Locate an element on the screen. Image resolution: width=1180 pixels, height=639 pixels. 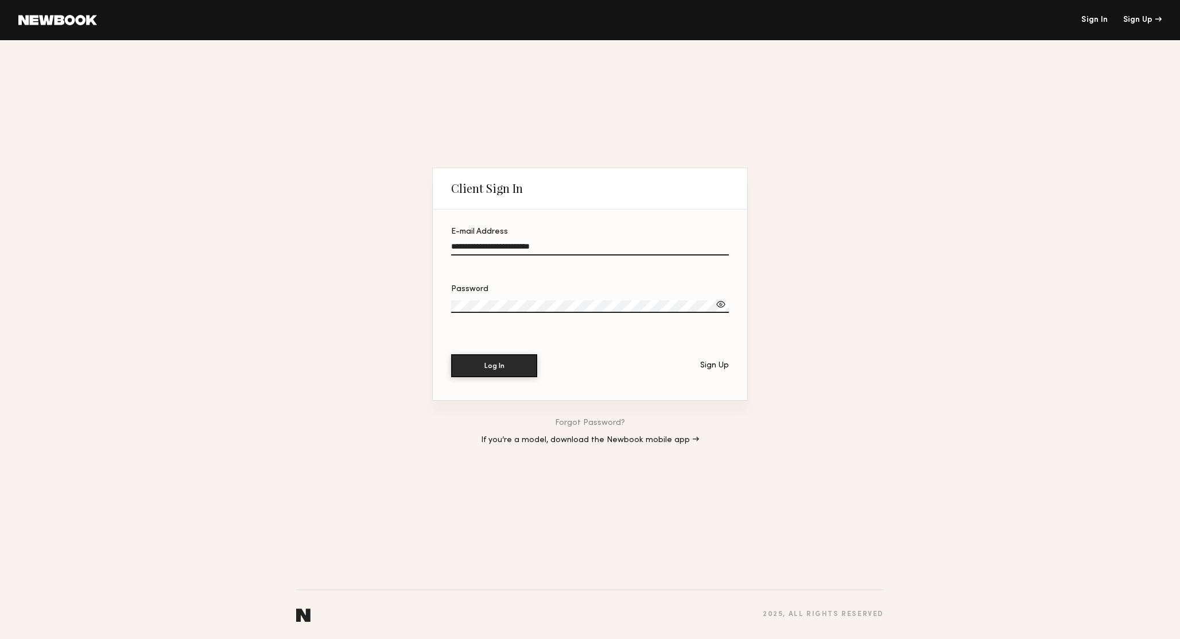
div: E-mail Address is located at coordinates (590, 232).